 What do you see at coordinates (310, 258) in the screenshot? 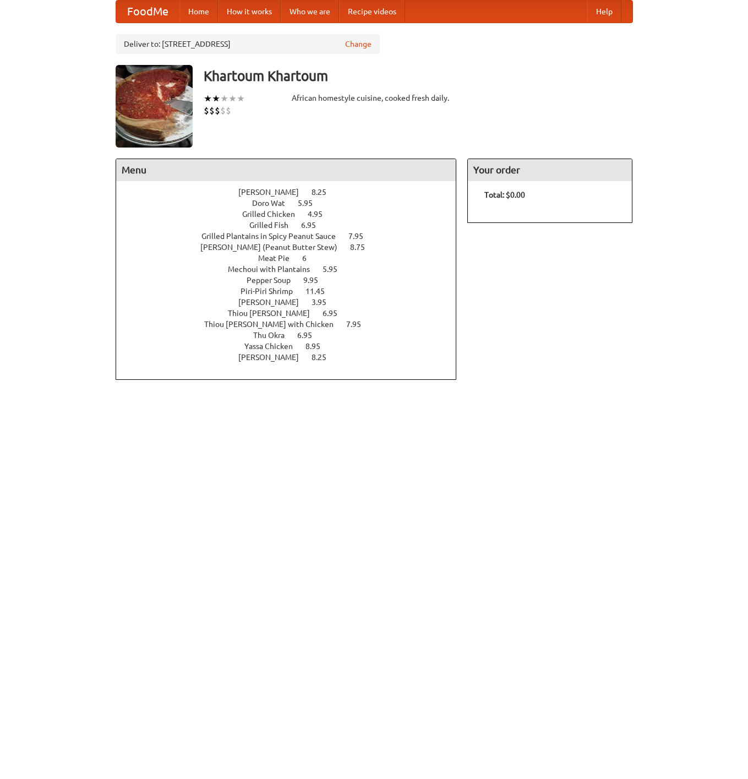
I see `span: 6` at bounding box center [310, 258].